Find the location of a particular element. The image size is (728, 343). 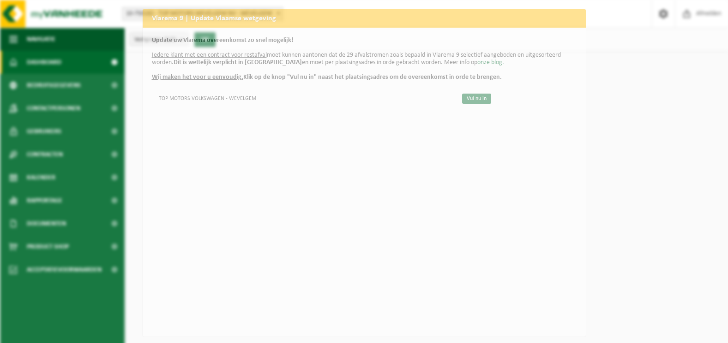

h2: Vlarema 9 | Update Vlaamse wetgeving is located at coordinates (364, 18).